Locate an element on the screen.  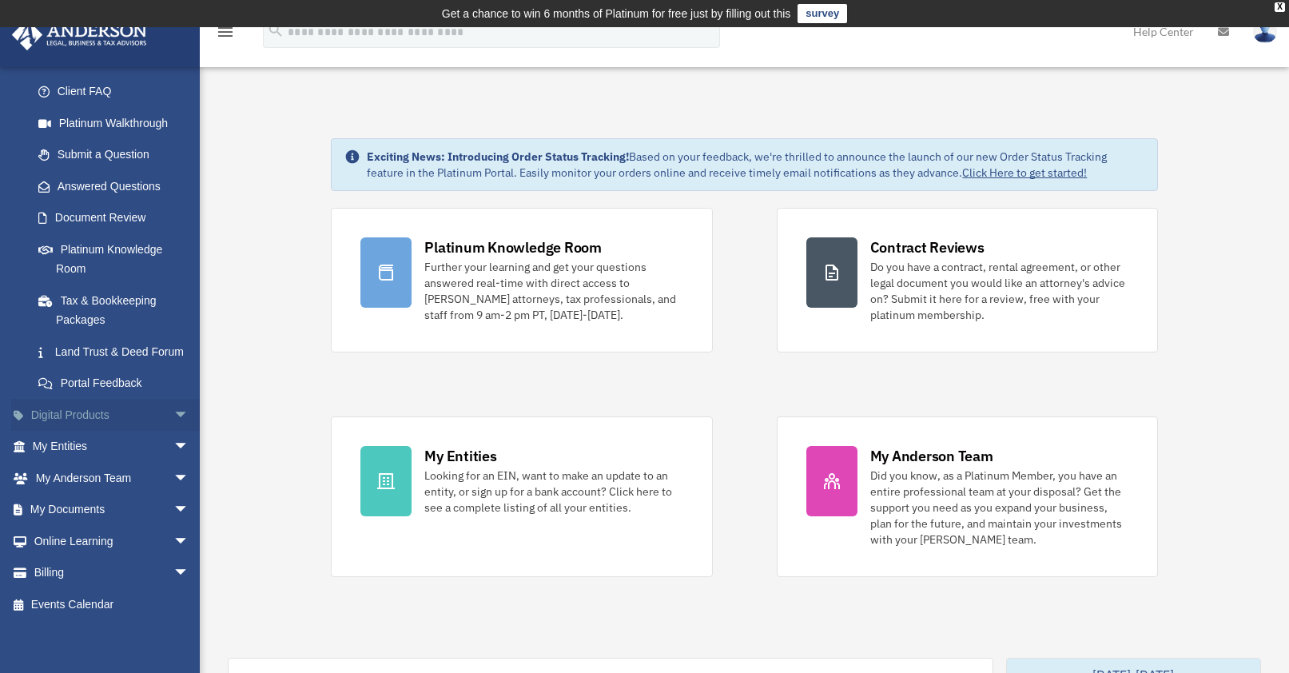
a: Events Calendar is located at coordinates (112, 604).